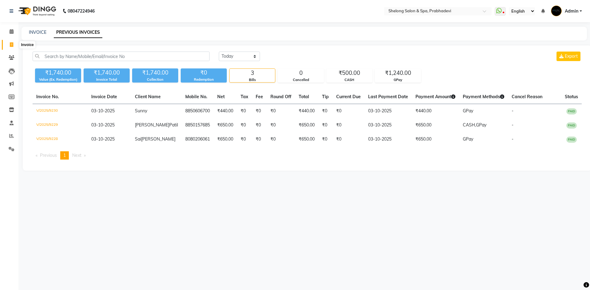  Describe the element at coordinates (571, 56) in the screenshot. I see `span: Export` at that location.